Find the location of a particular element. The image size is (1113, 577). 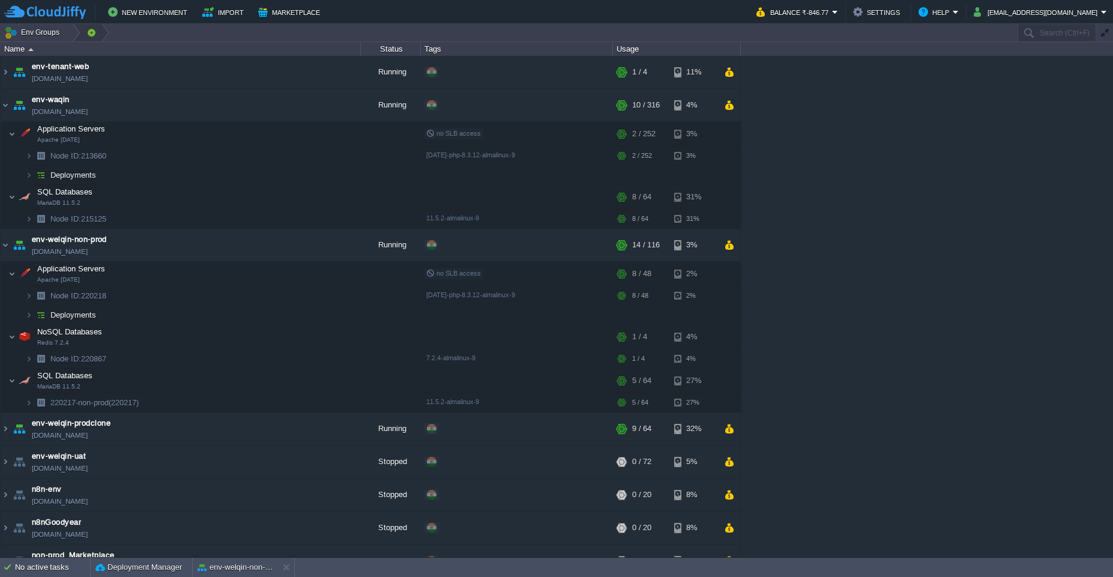

span: non-prod_Marketplace is located at coordinates (73, 555).